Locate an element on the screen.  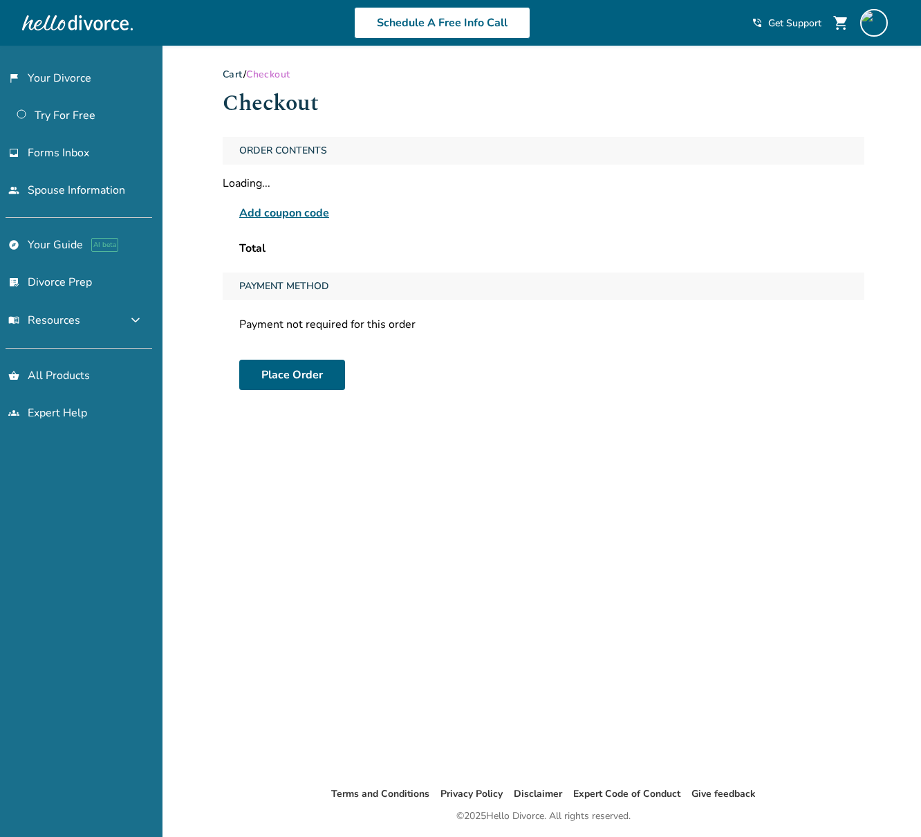
a: Cart is located at coordinates (233, 74).